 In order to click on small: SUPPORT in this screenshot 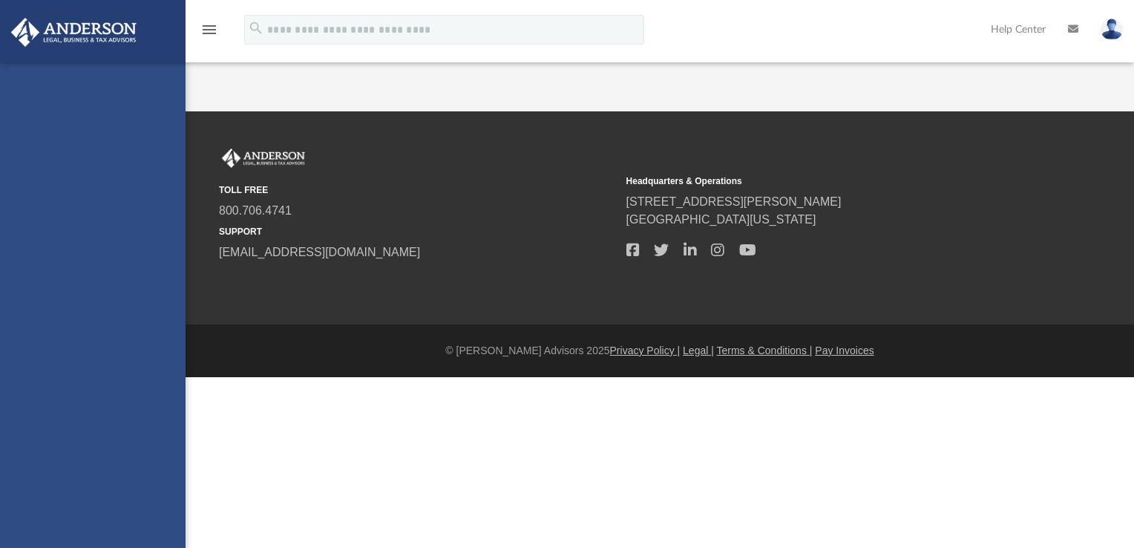, I will do `click(417, 232)`.